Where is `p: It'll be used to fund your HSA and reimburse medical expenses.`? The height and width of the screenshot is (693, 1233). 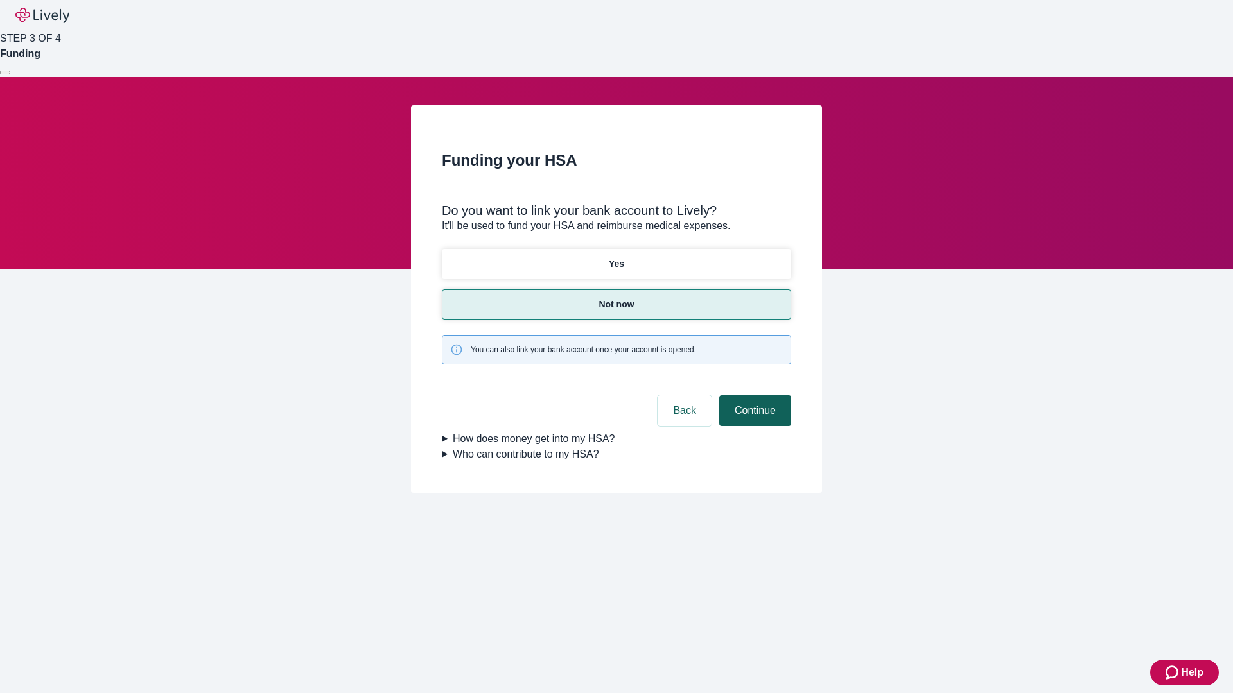 p: It'll be used to fund your HSA and reimburse medical expenses. is located at coordinates (616, 226).